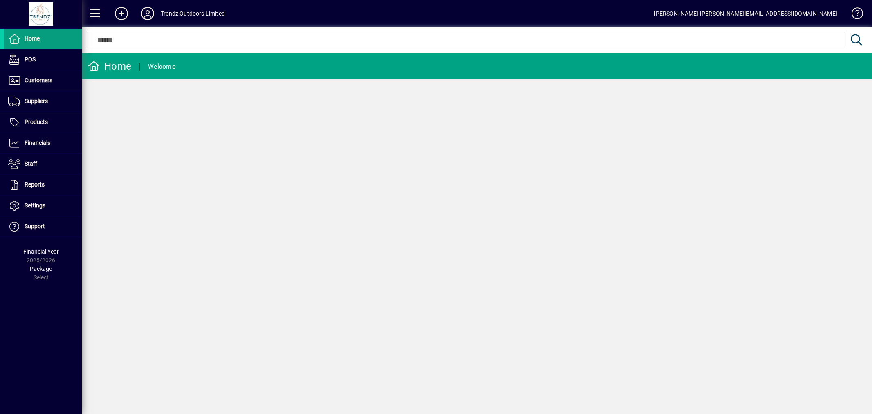  I want to click on span: Products, so click(36, 122).